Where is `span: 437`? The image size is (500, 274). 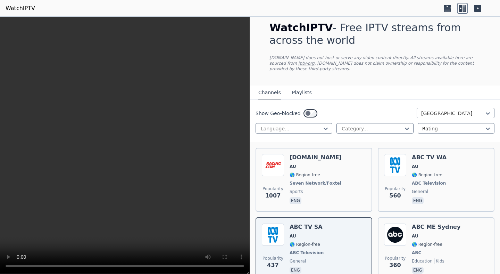
span: 437 is located at coordinates (273, 265).